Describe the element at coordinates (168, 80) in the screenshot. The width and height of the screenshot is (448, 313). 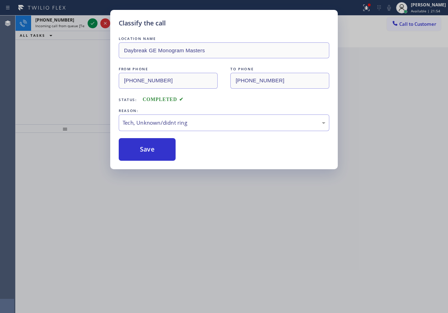
I see `input: From phone` at that location.